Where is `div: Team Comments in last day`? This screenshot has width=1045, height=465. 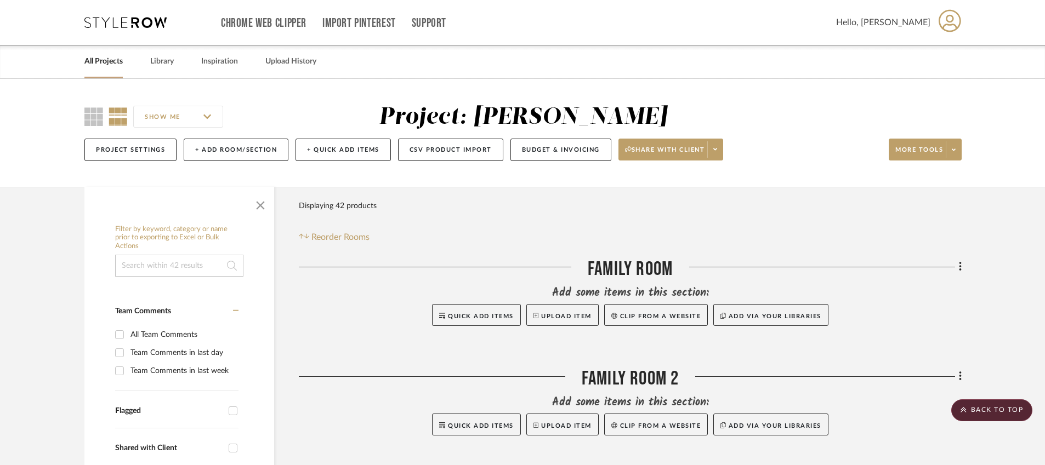
div: Team Comments in last day is located at coordinates (183, 353).